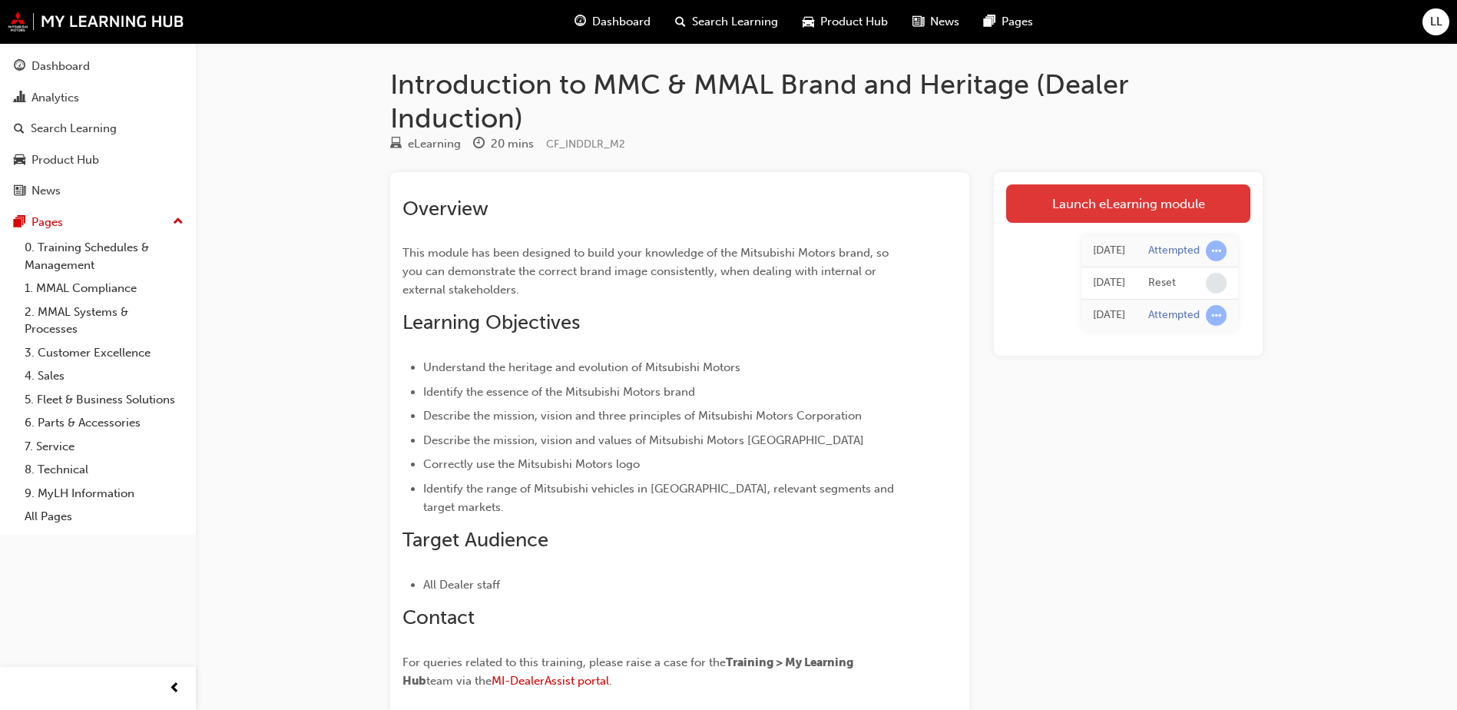 The width and height of the screenshot is (1457, 710). What do you see at coordinates (98, 222) in the screenshot?
I see `button: Pages` at bounding box center [98, 222].